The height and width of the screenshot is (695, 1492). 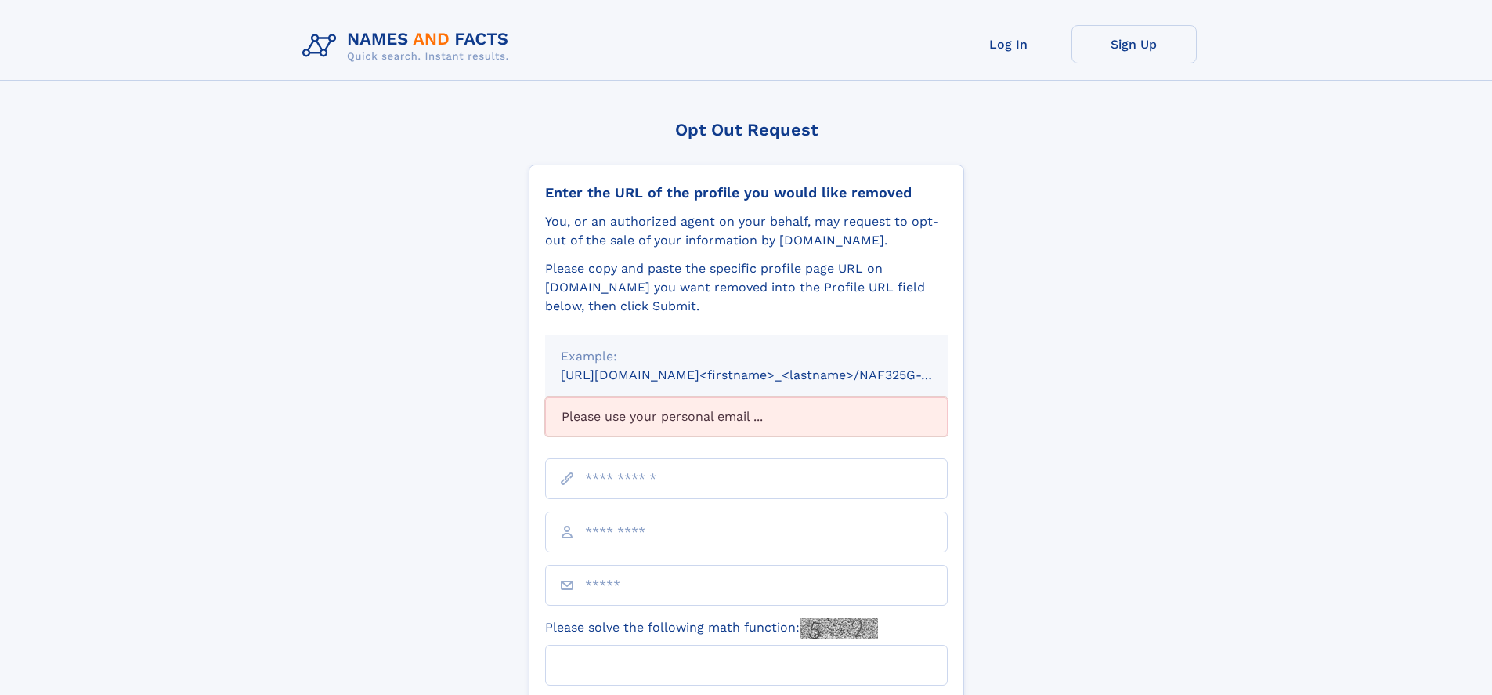 I want to click on label: Please solve the following math function:, so click(x=711, y=628).